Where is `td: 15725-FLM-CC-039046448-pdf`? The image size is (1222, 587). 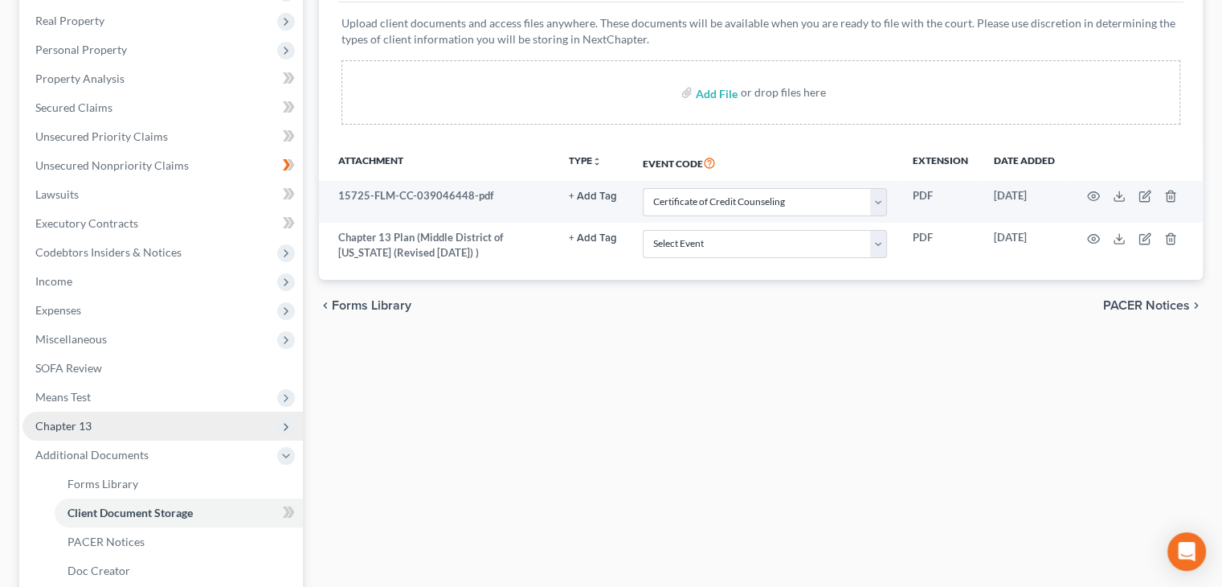 td: 15725-FLM-CC-039046448-pdf is located at coordinates (437, 202).